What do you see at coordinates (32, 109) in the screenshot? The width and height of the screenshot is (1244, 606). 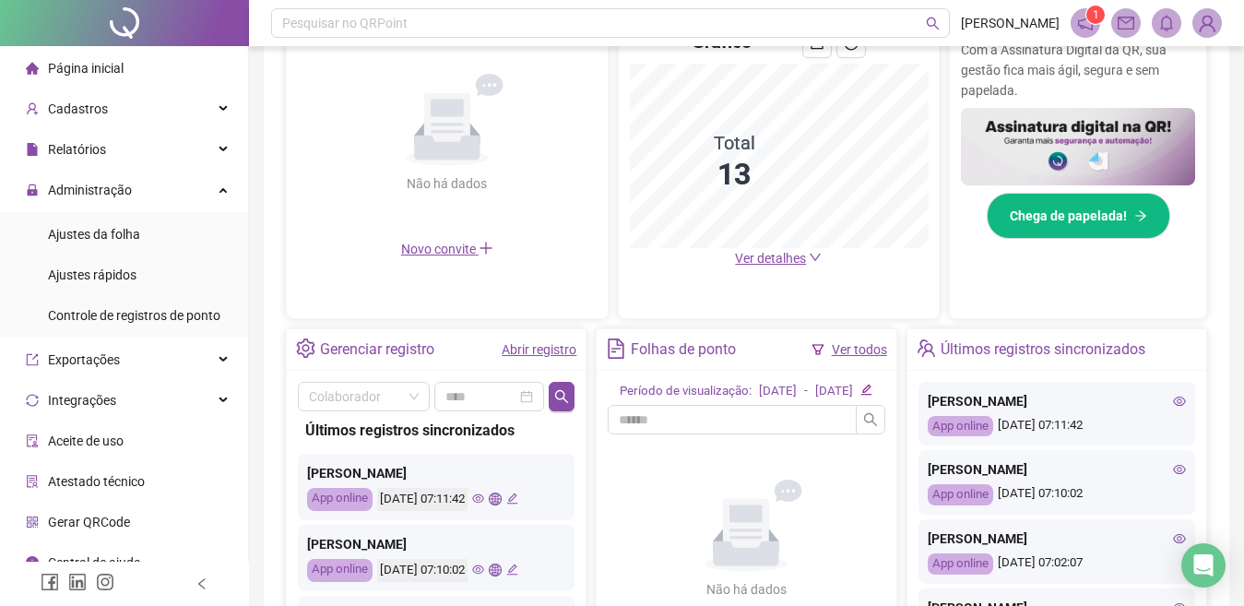 I see `span: user-add` at bounding box center [32, 109].